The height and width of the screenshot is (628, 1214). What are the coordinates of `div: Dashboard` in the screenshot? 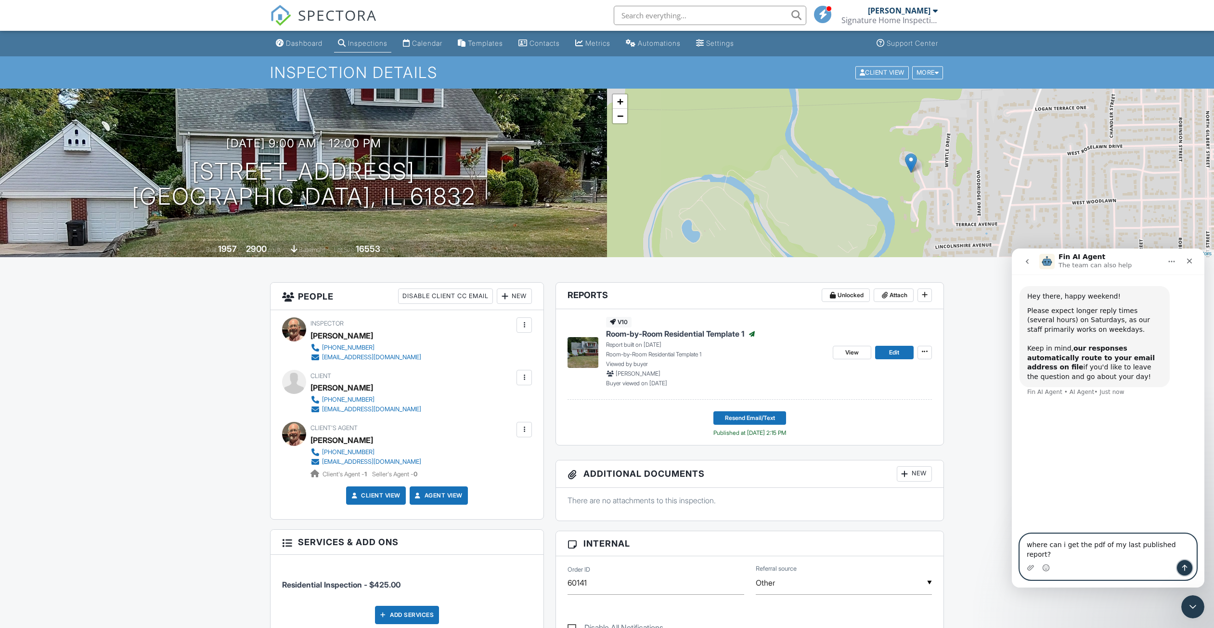 It's located at (304, 43).